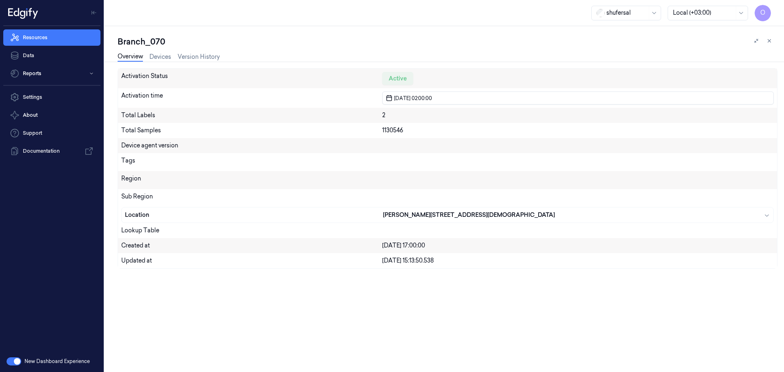  I want to click on a: Devices, so click(160, 57).